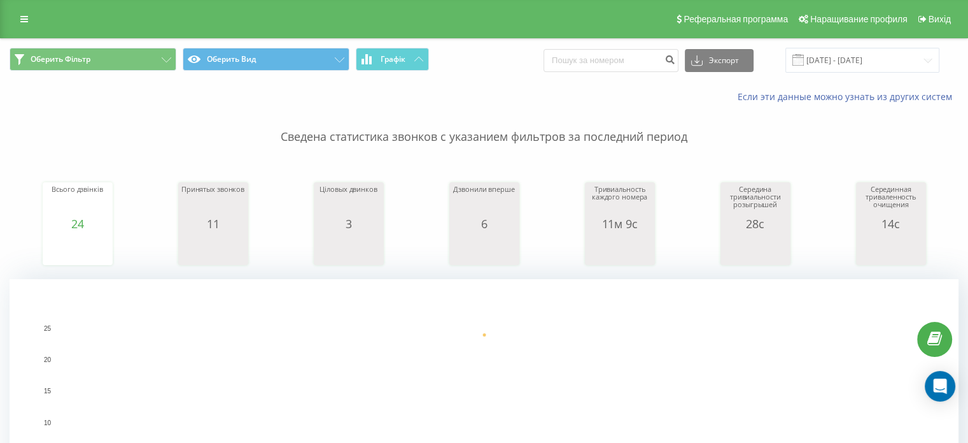 This screenshot has height=443, width=968. Describe the element at coordinates (48, 391) in the screenshot. I see `text: 15` at that location.